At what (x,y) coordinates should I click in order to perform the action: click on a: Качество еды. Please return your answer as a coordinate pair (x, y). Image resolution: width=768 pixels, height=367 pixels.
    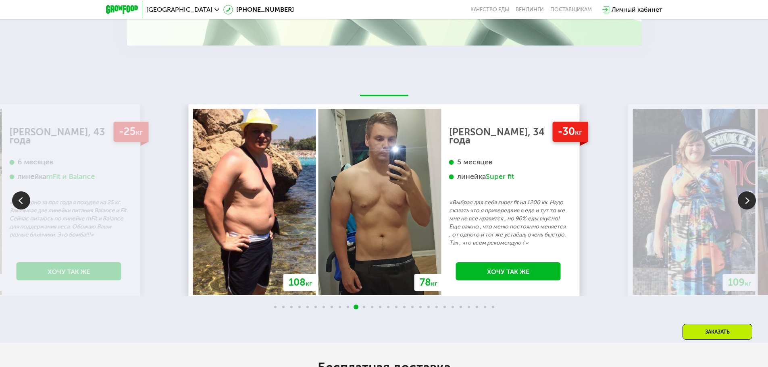
    Looking at the image, I should click on (490, 10).